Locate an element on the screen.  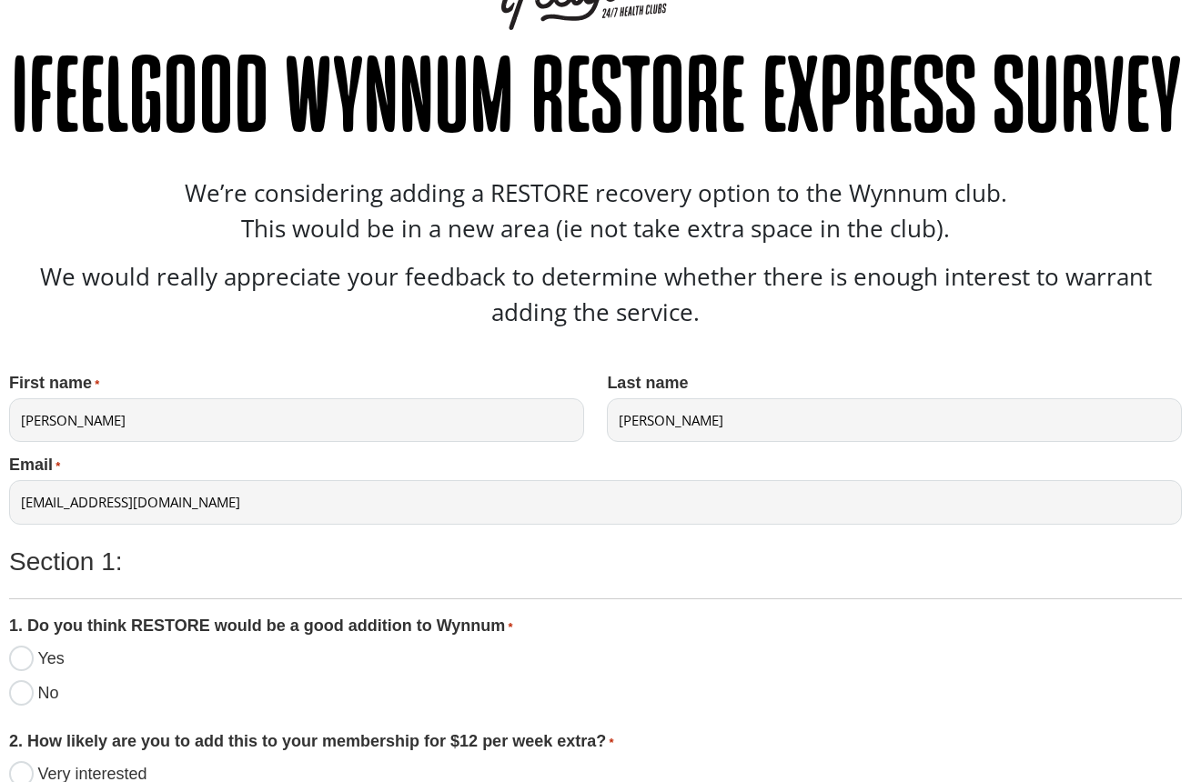
label: Yes is located at coordinates (50, 658).